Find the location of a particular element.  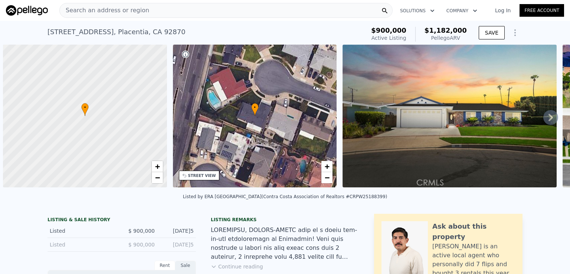

img: Sale: 167532649 Parcel: 63288458 is located at coordinates (450, 116).